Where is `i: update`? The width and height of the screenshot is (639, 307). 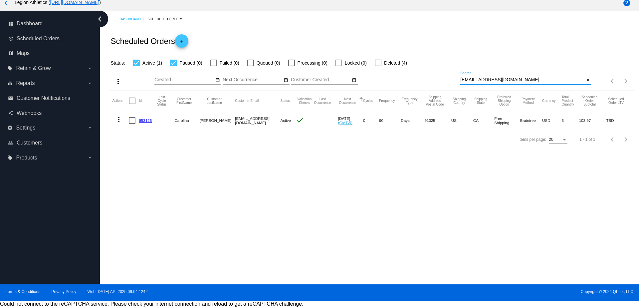
i: update is located at coordinates (11, 39).